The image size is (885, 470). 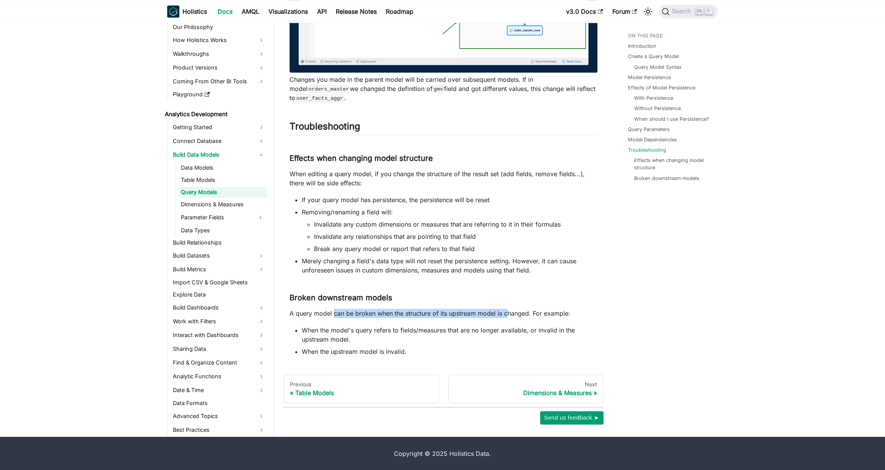 I want to click on a: Dimensions & Measures, so click(x=223, y=205).